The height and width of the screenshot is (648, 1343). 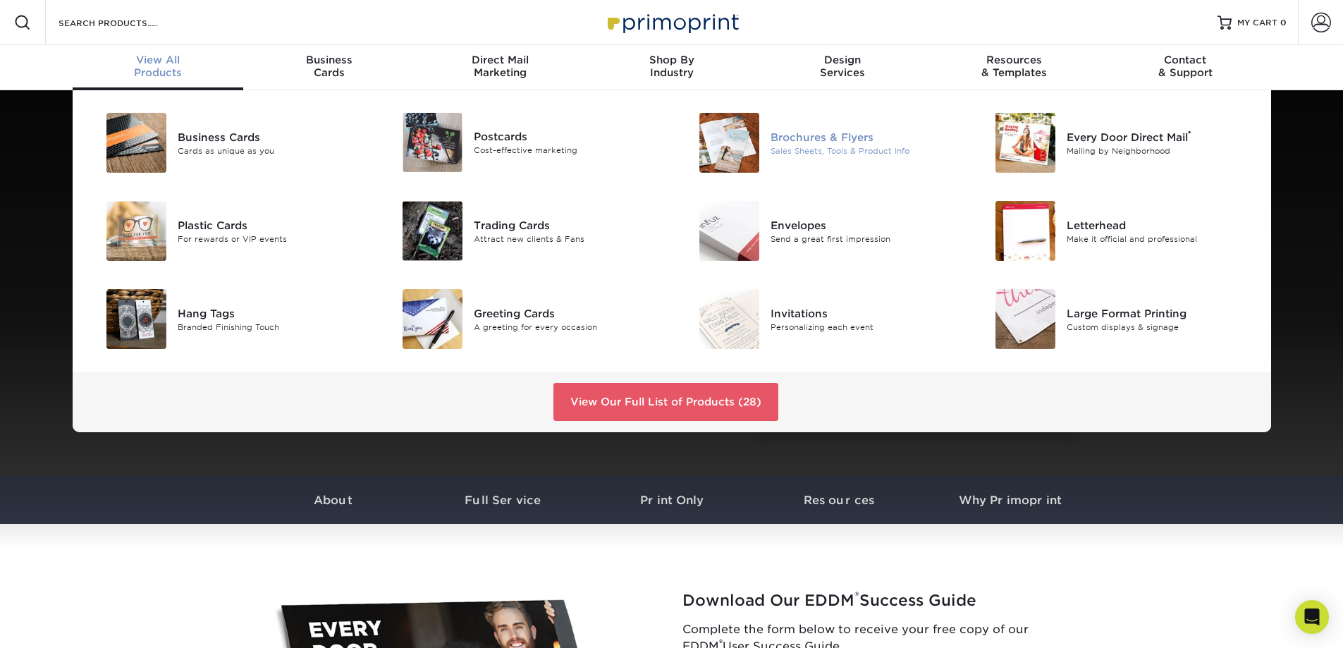 I want to click on a: Direct MailMarketing, so click(x=500, y=68).